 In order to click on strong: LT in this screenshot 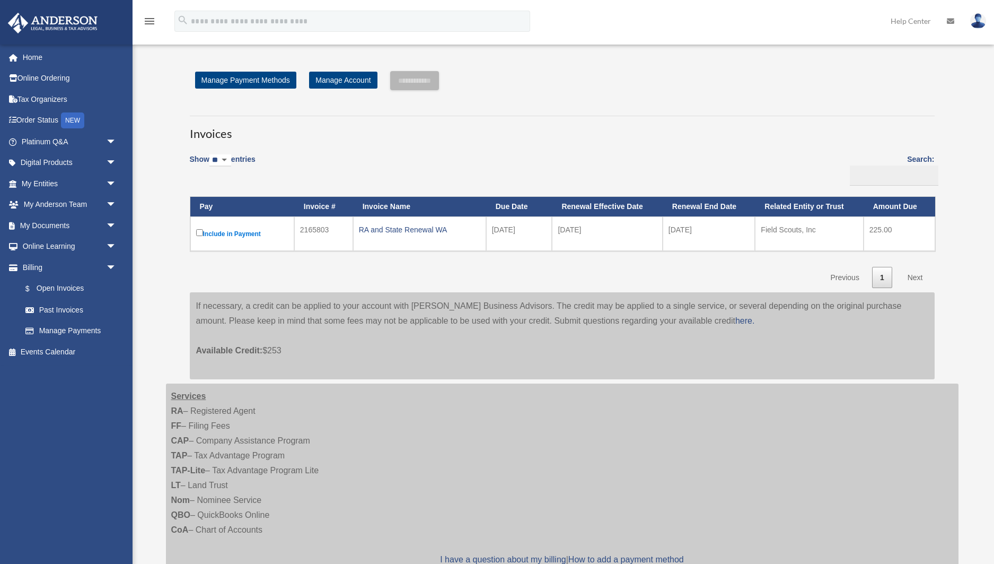, I will do `click(176, 485)`.